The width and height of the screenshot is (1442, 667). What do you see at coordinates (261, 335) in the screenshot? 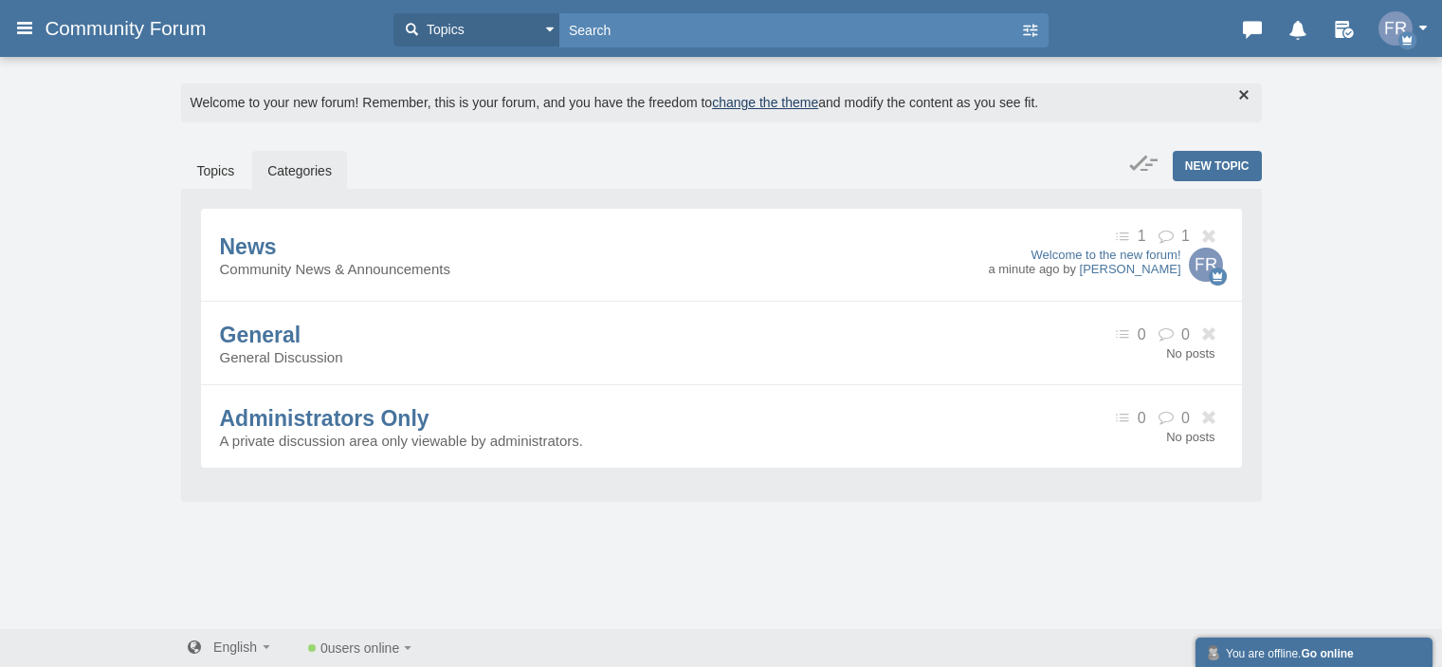
I see `span: General` at bounding box center [261, 335].